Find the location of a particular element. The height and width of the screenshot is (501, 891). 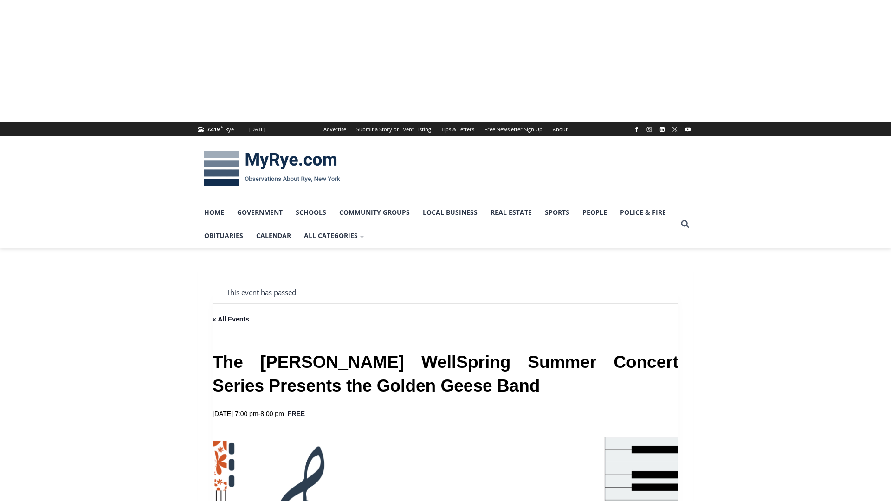

a: Free Newsletter Sign Up is located at coordinates (513, 129).